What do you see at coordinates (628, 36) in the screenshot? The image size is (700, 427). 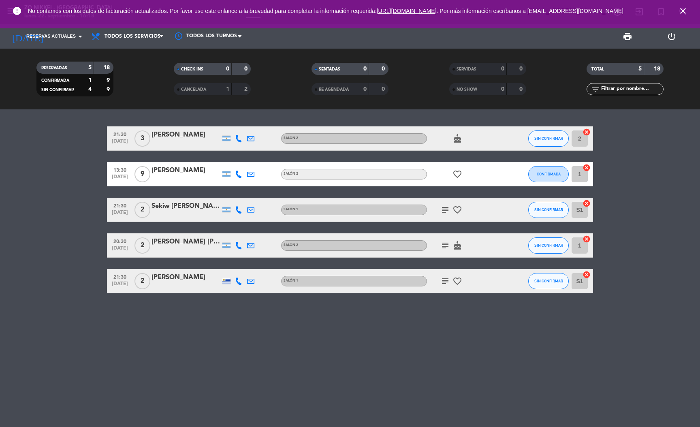 I see `span: print` at bounding box center [628, 36].